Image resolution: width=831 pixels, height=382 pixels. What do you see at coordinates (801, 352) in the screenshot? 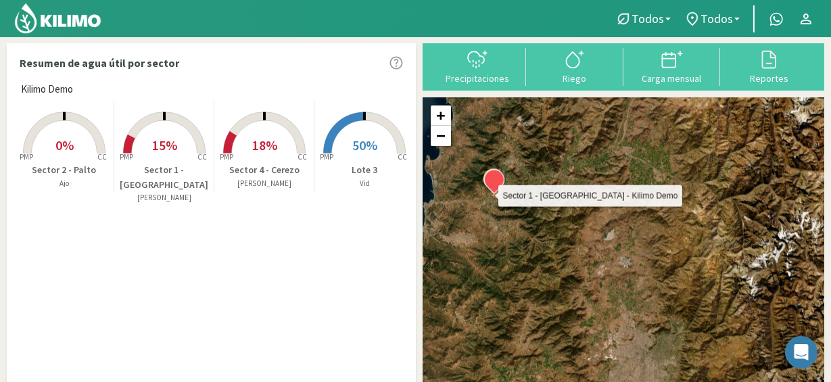
I see `div: Open Intercom Messenger` at bounding box center [801, 352].